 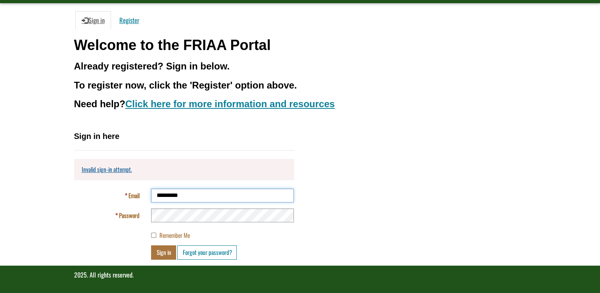 I want to click on a: Sign in, so click(x=93, y=20).